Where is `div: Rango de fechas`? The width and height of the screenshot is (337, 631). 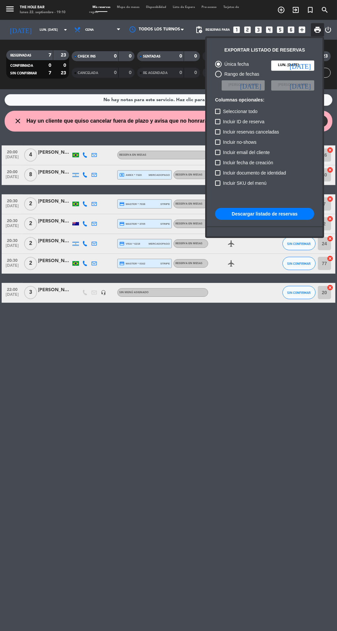
div: Rango de fechas is located at coordinates (240, 74).